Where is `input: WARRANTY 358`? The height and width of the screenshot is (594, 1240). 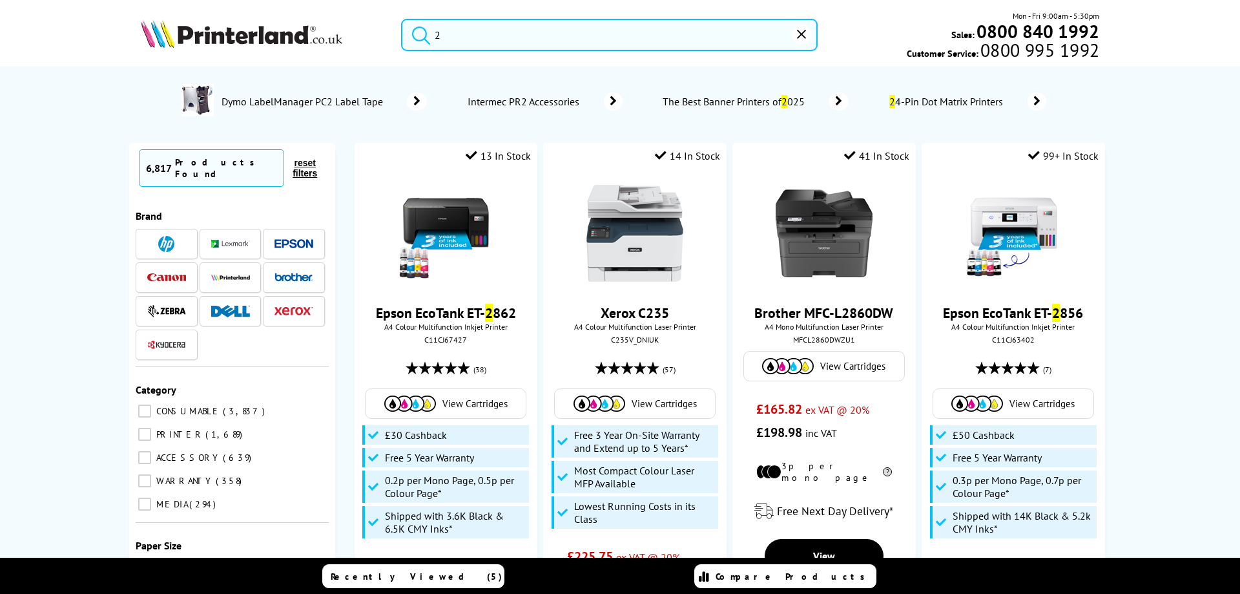 input: WARRANTY 358 is located at coordinates (145, 481).